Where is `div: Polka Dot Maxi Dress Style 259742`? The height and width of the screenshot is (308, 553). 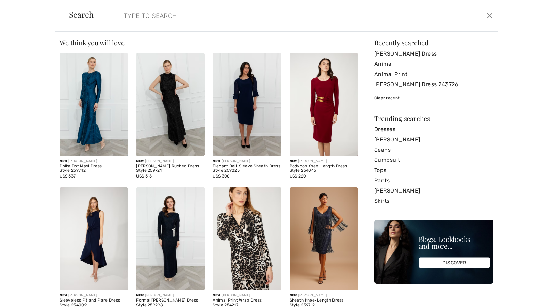 div: Polka Dot Maxi Dress Style 259742 is located at coordinates (94, 169).